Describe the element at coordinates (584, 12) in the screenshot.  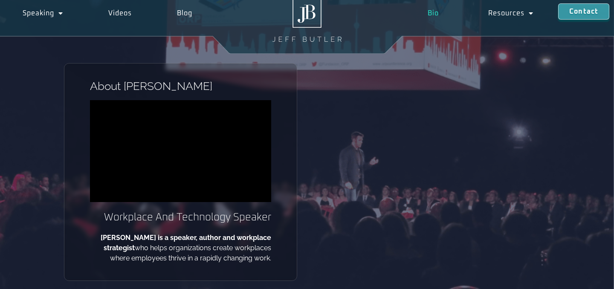
I see `a: Contact` at that location.